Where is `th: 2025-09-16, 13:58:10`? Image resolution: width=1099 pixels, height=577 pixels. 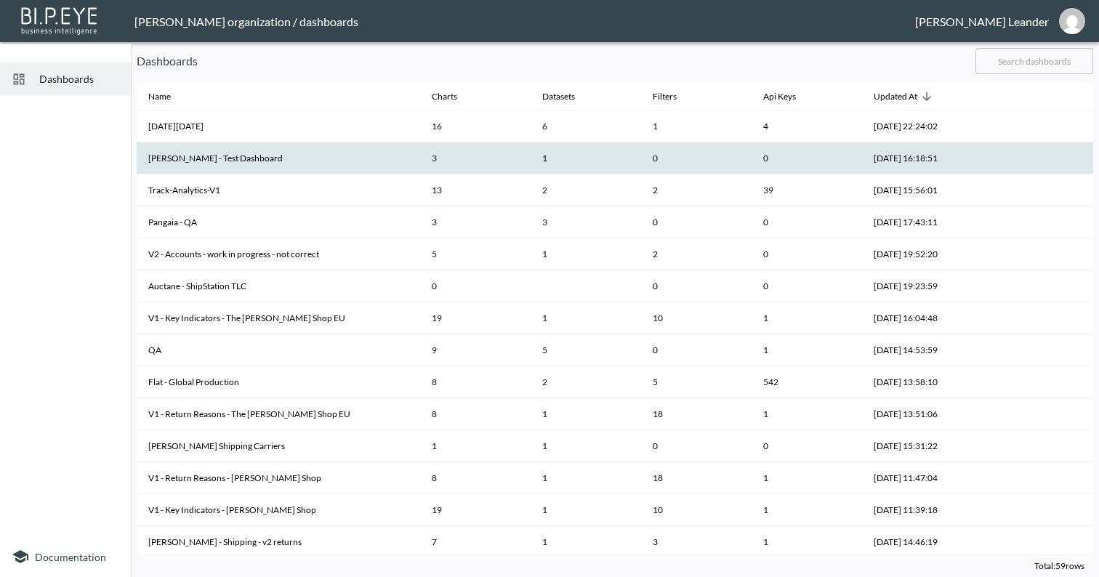
th: 2025-09-16, 13:58:10 is located at coordinates (923, 382).